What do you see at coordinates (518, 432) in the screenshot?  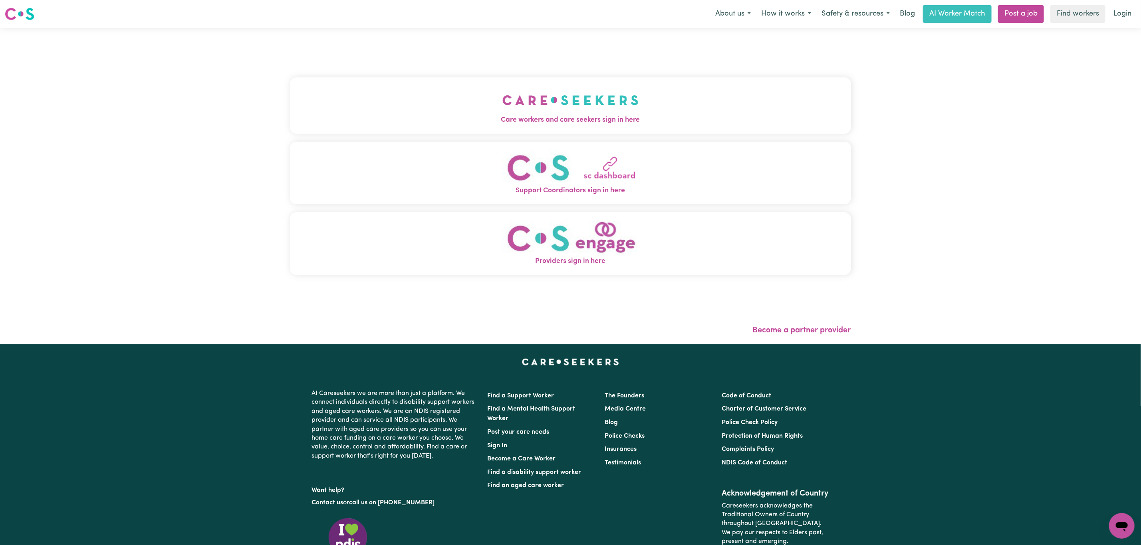 I see `a: Post your care needs` at bounding box center [518, 432].